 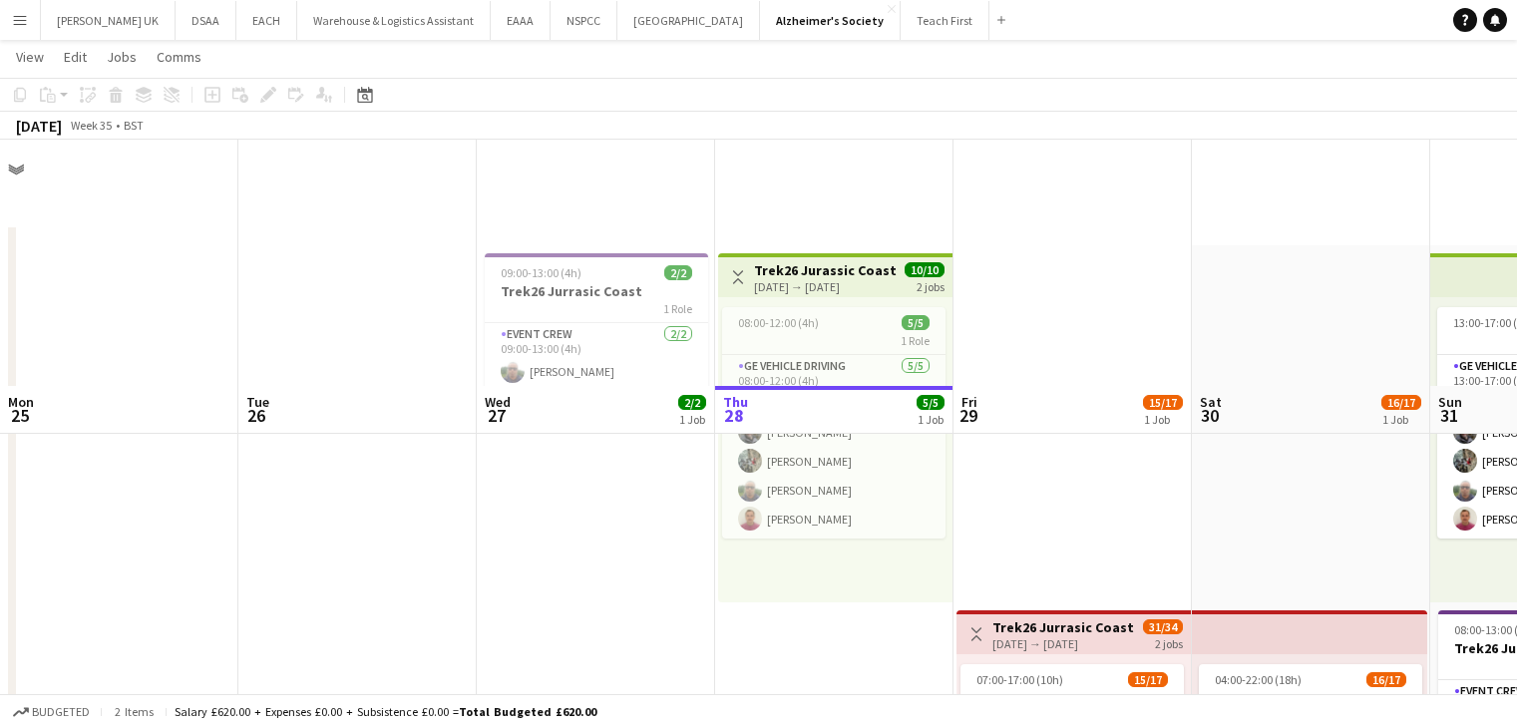 What do you see at coordinates (1019, 679) in the screenshot?
I see `span: 07:00-17:00 (10h)` at bounding box center [1019, 679].